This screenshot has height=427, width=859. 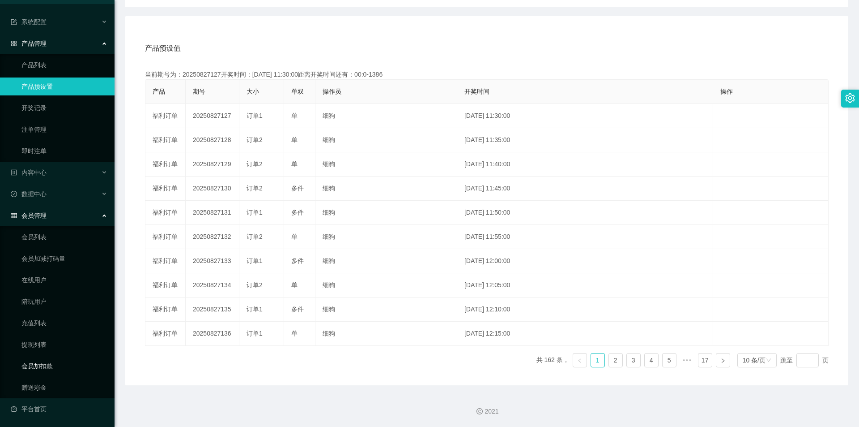 What do you see at coordinates (634, 360) in the screenshot?
I see `a: 3` at bounding box center [634, 360].